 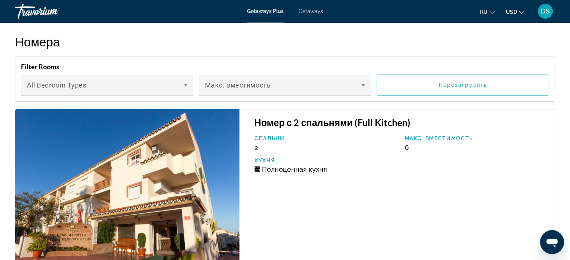 I want to click on button: User Menu, so click(x=545, y=11).